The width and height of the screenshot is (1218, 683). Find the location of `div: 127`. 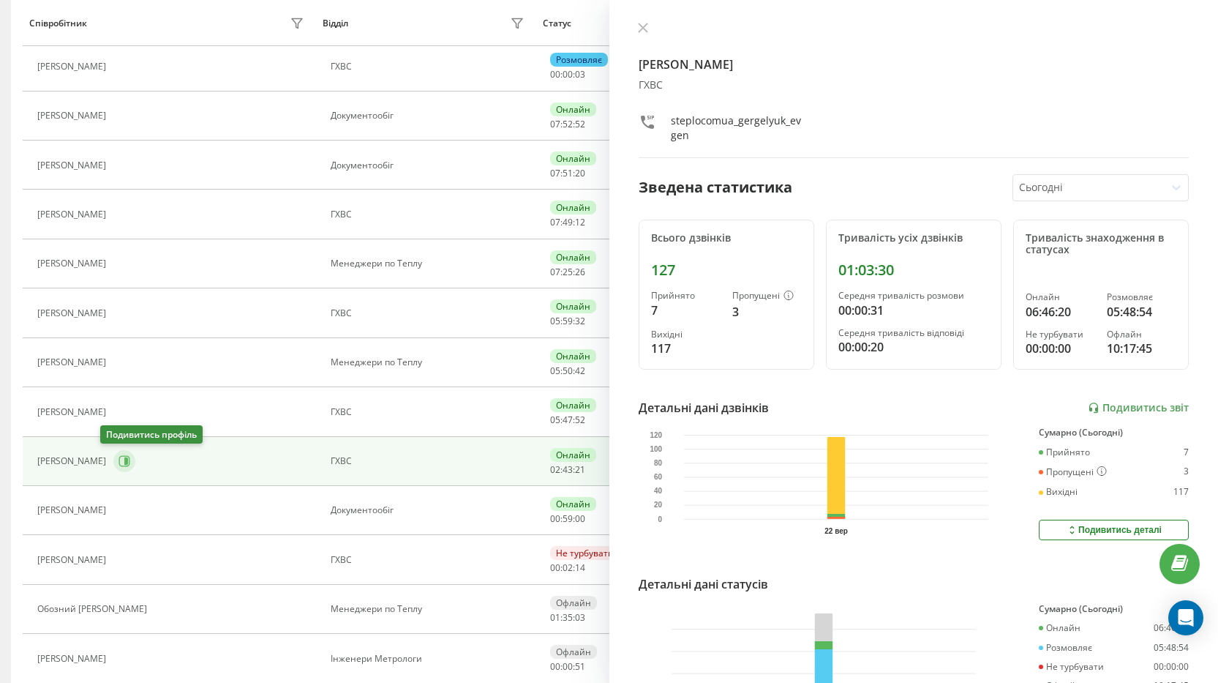

div: 127 is located at coordinates (726, 270).